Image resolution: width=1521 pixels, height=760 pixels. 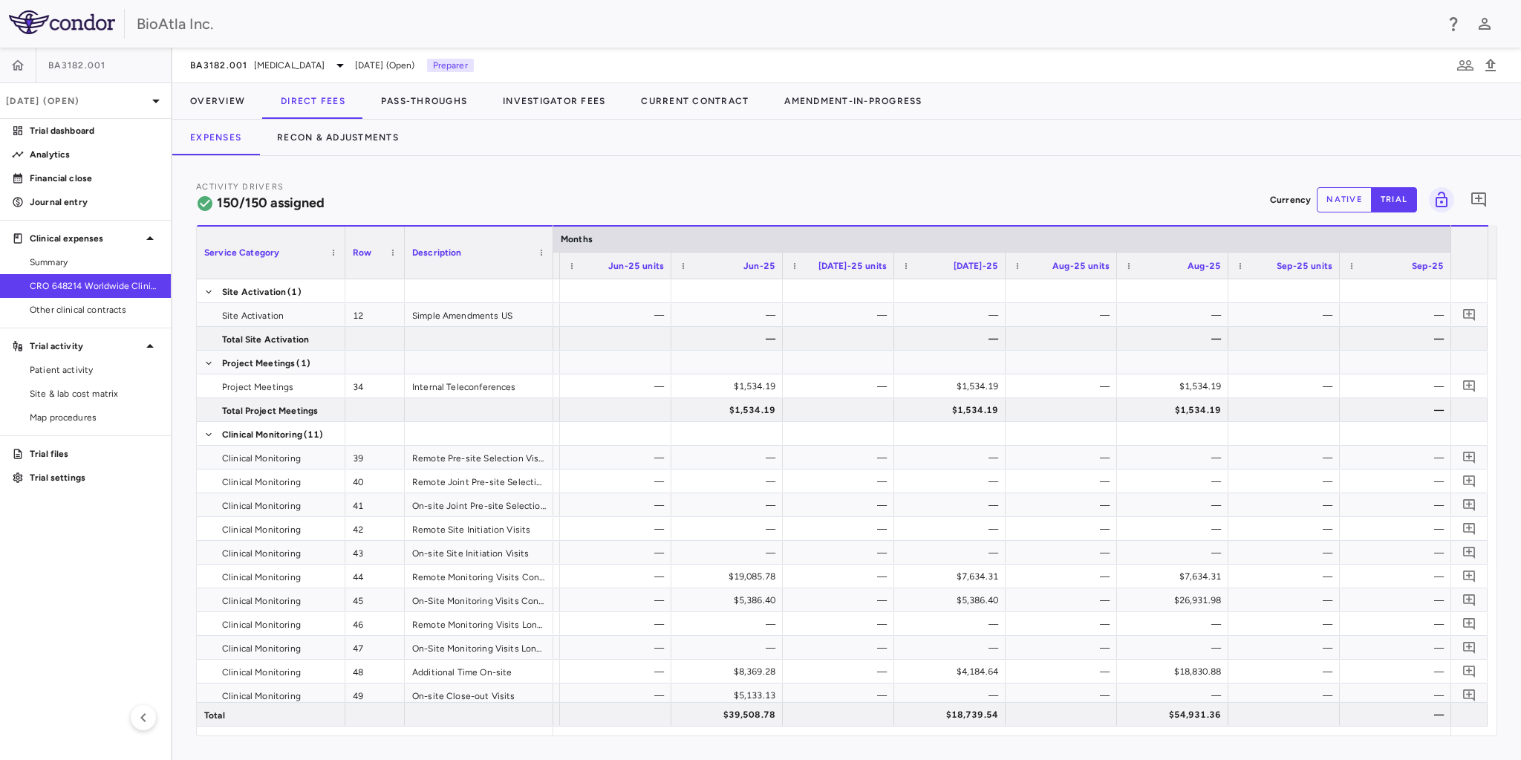 I want to click on div: 46, so click(x=375, y=623).